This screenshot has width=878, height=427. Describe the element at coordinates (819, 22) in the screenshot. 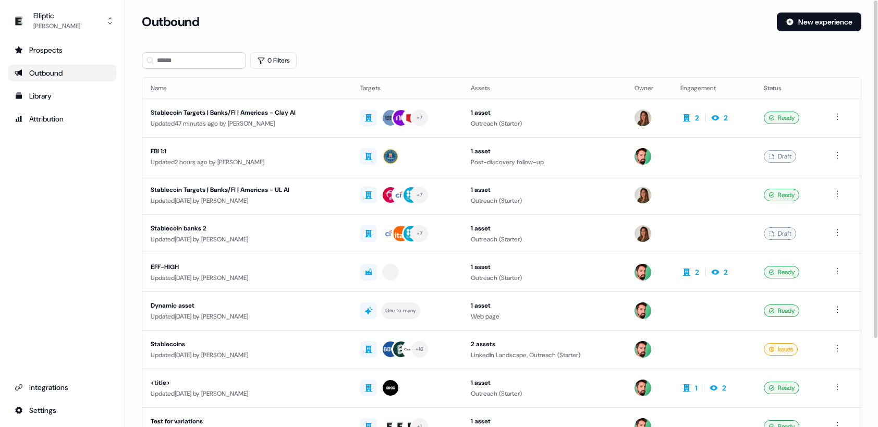

I see `button: New experience` at that location.